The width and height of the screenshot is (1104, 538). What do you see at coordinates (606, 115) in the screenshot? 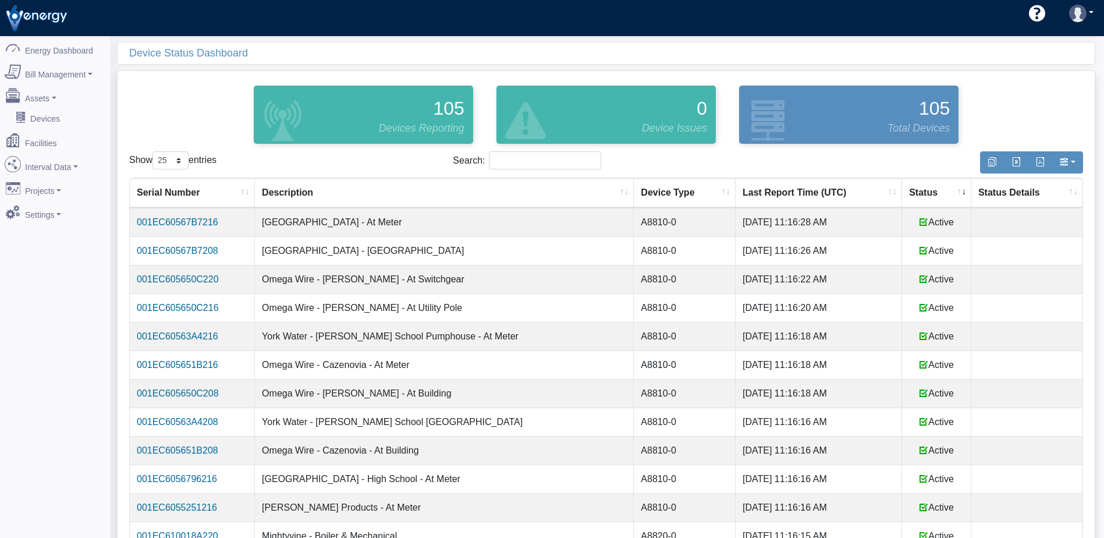
I see `div: Devices that are active and configured but are in an error state.` at bounding box center [606, 115].